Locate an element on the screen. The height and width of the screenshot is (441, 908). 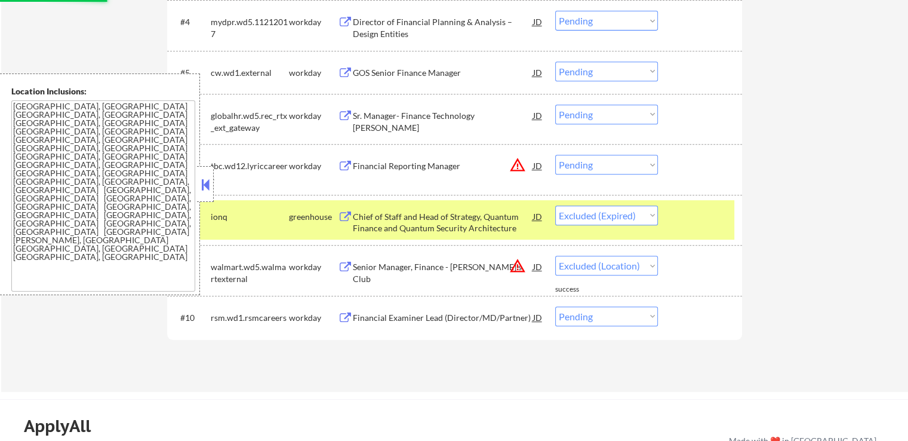
div: ApplyAll is located at coordinates (64, 426).